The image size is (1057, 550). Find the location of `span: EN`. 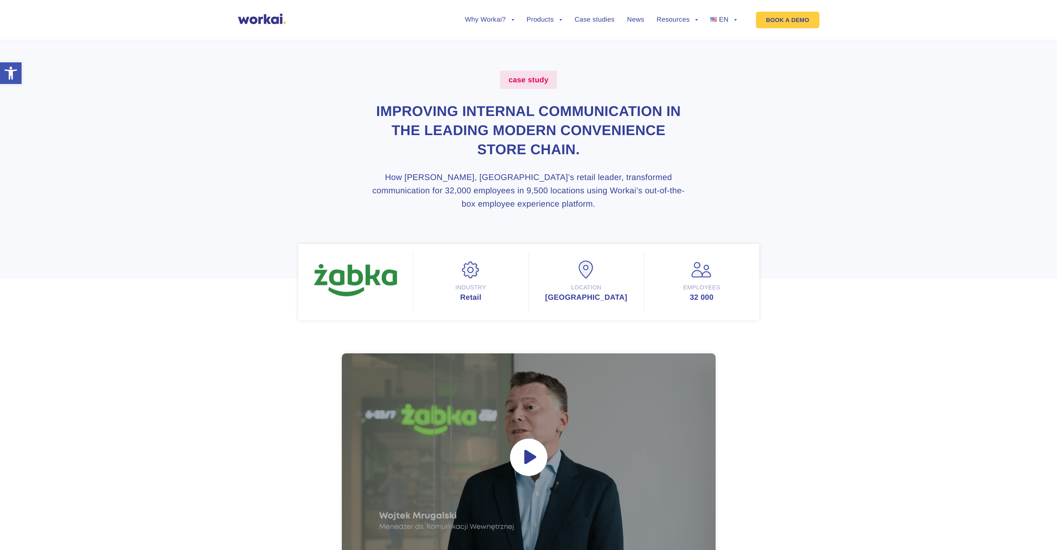

span: EN is located at coordinates (724, 20).